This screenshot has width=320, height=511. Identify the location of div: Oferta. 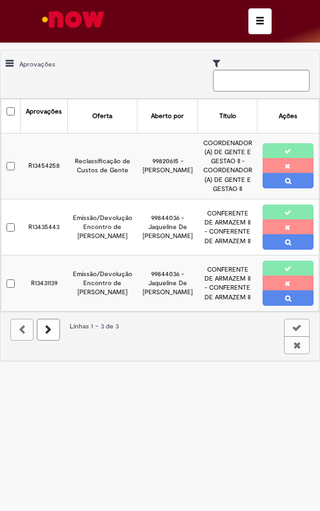
(102, 116).